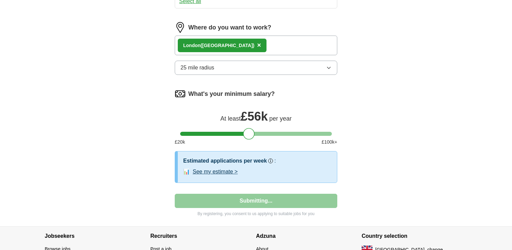 The width and height of the screenshot is (512, 250). I want to click on label: Where do you want to work?, so click(230, 27).